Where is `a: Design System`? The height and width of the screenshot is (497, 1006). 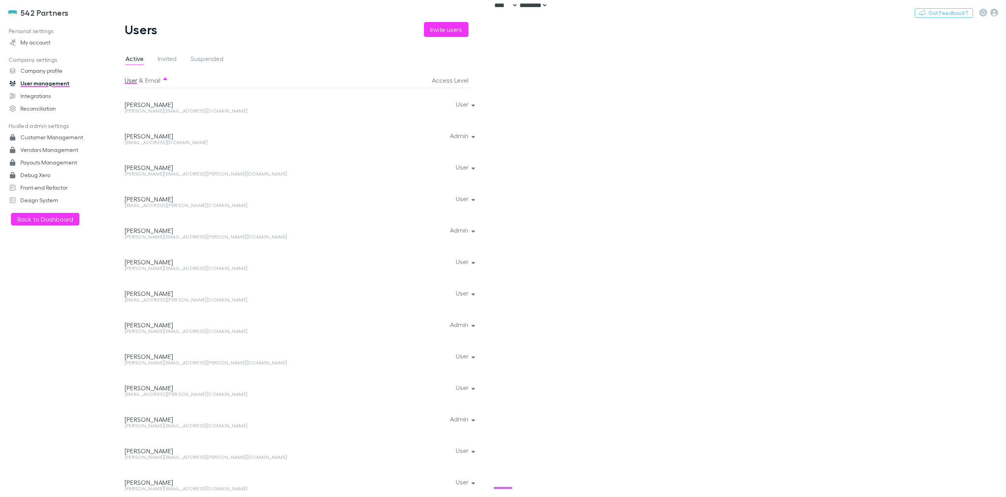 a: Design System is located at coordinates (56, 200).